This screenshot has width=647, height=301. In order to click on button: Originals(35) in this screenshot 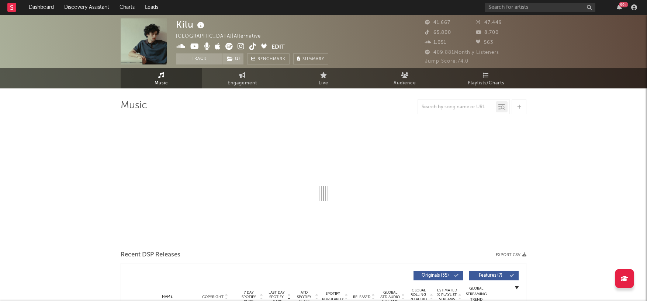, I will do `click(438, 276)`.